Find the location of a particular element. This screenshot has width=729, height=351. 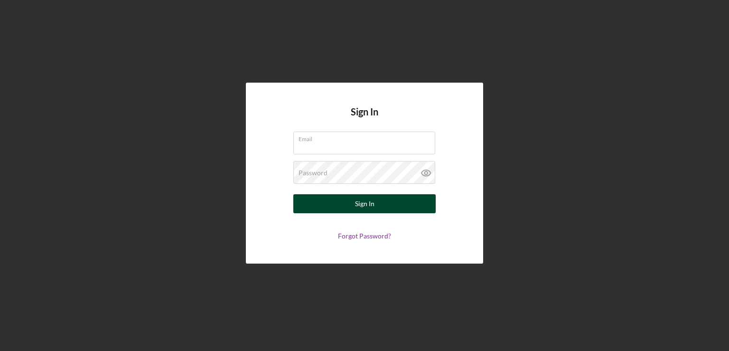

label: Password is located at coordinates (313, 173).